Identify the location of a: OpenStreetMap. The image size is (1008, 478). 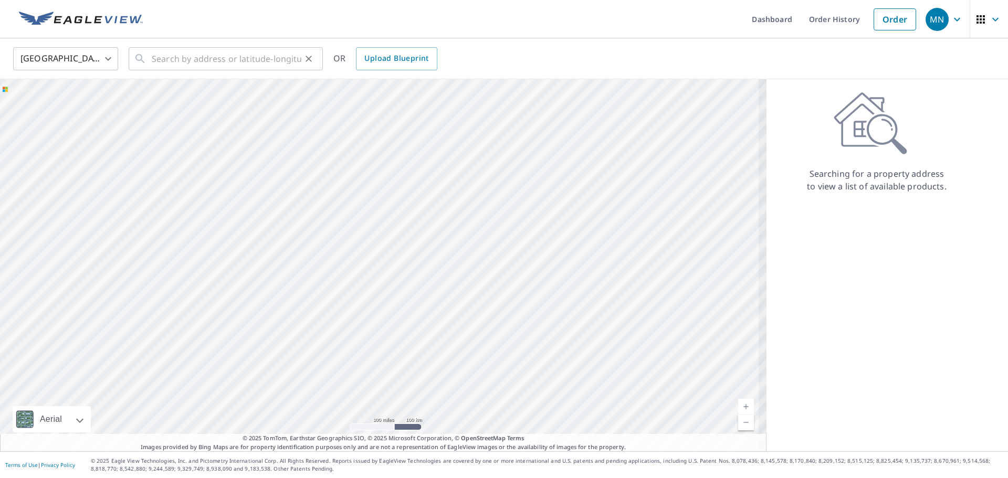
(483, 438).